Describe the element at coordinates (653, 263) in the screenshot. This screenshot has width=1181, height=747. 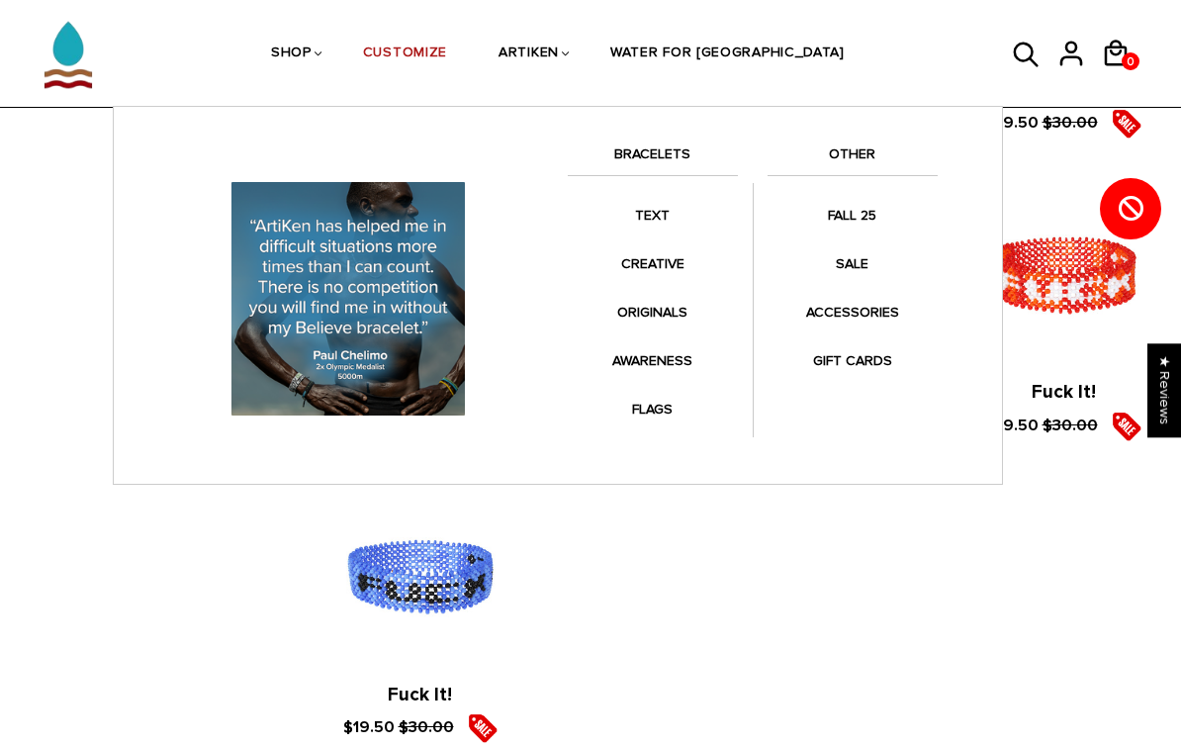
I see `a: CREATIVE` at that location.